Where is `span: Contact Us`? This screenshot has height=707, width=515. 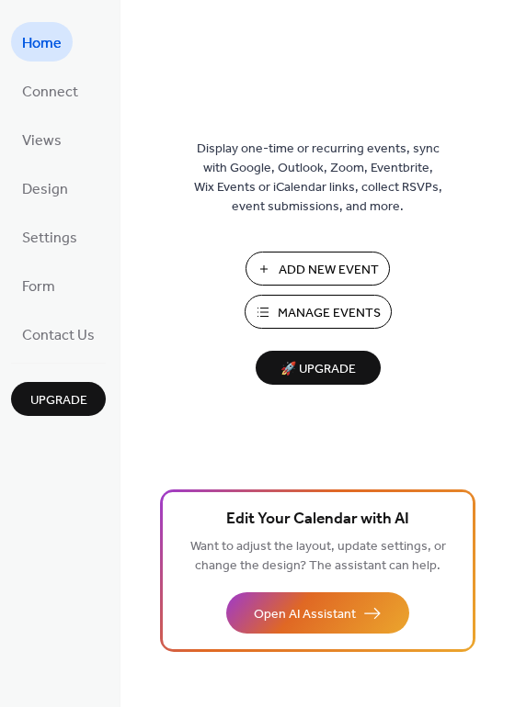 span: Contact Us is located at coordinates (58, 335).